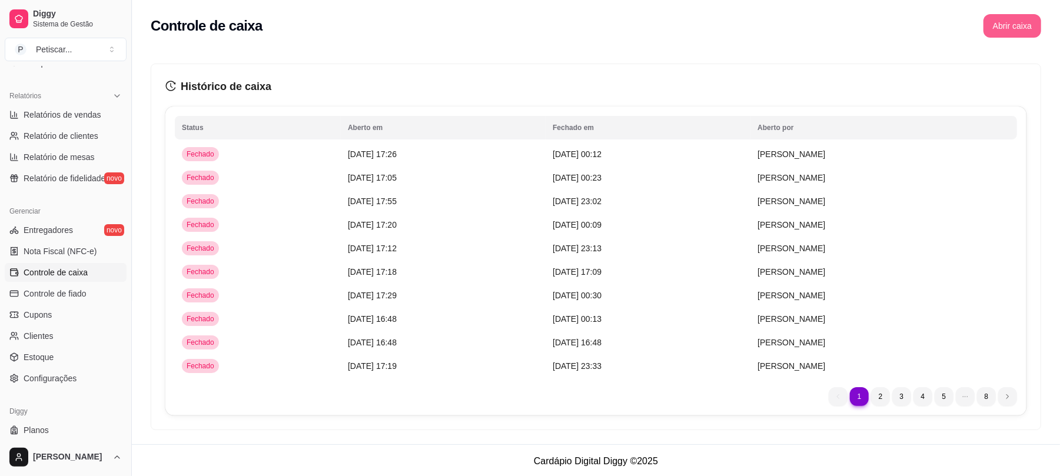 Image resolution: width=1060 pixels, height=476 pixels. I want to click on span: Clientes, so click(38, 336).